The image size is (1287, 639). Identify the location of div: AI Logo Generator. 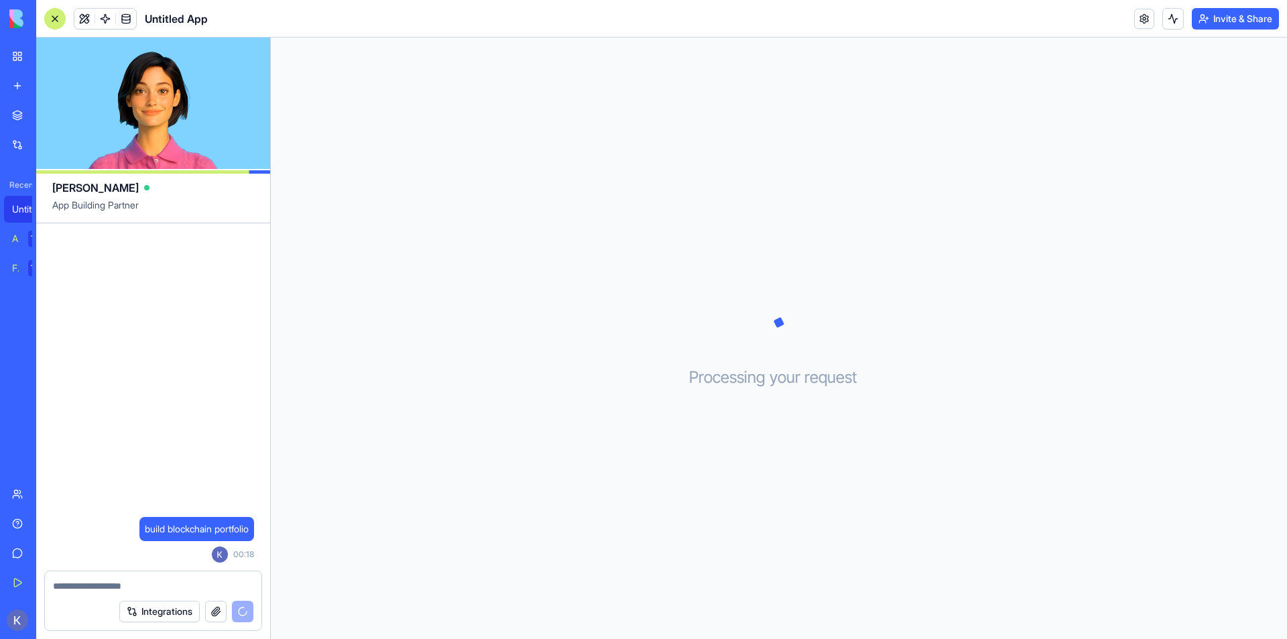
(15, 239).